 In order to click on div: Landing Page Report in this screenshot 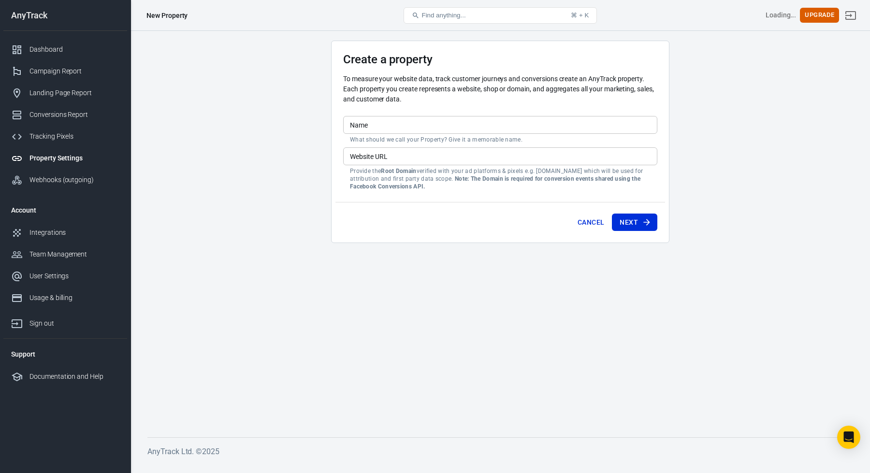, I will do `click(74, 93)`.